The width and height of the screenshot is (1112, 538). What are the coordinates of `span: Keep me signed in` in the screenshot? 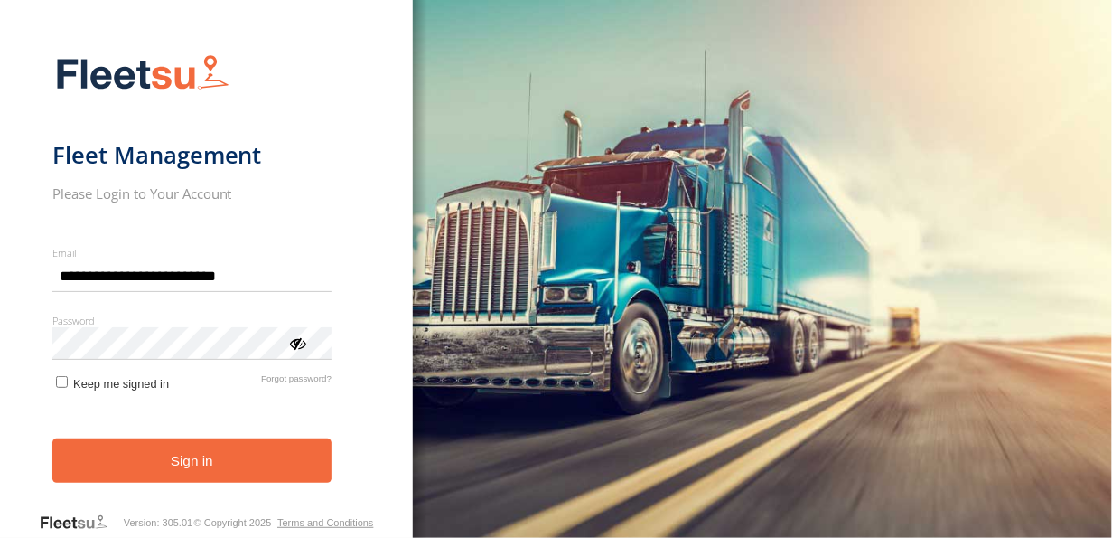 It's located at (121, 383).